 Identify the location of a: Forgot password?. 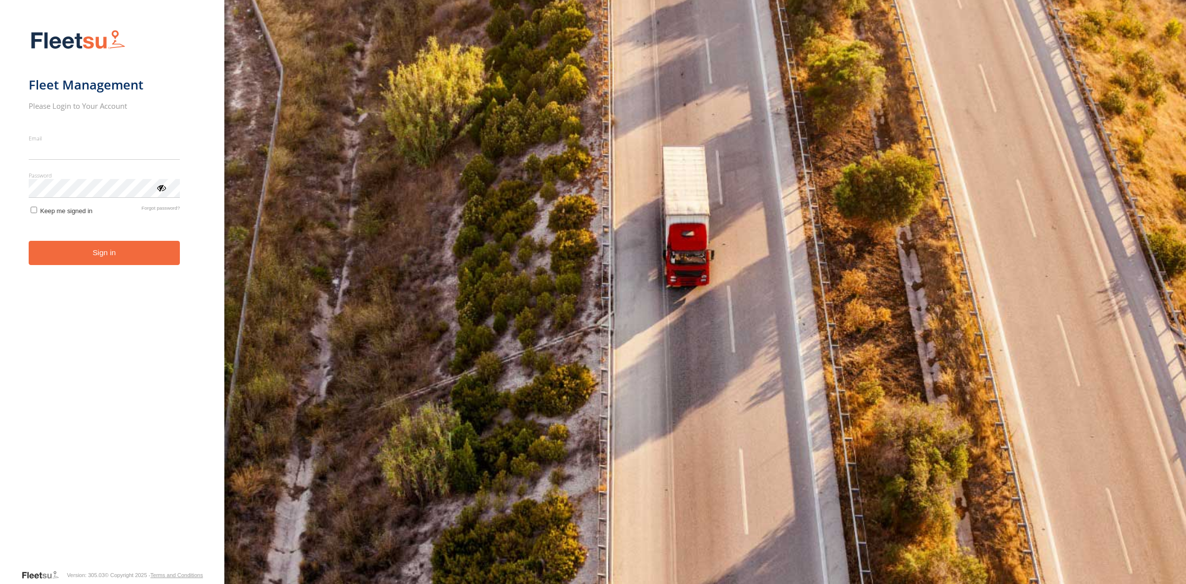
(161, 210).